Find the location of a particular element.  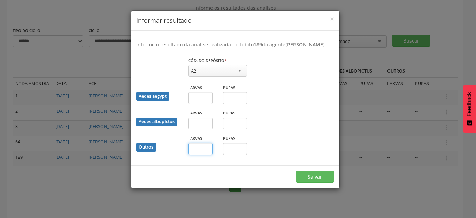

div: A2 is located at coordinates (193, 71).